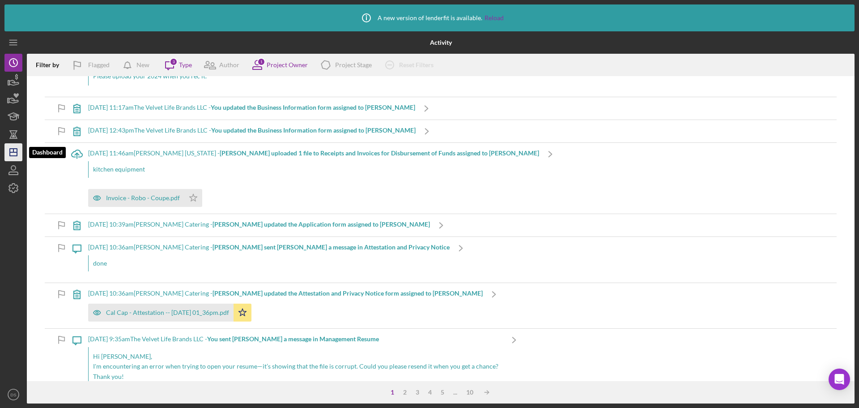  I want to click on div: 4, so click(430, 392).